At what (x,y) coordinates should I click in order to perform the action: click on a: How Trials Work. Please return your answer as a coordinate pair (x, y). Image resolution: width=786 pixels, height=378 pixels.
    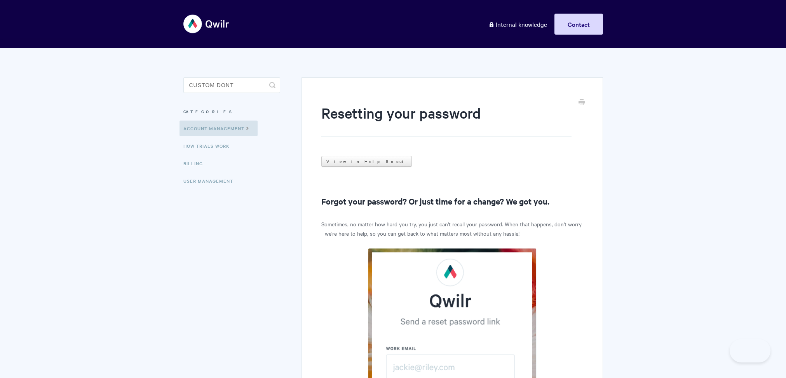
    Looking at the image, I should click on (209, 146).